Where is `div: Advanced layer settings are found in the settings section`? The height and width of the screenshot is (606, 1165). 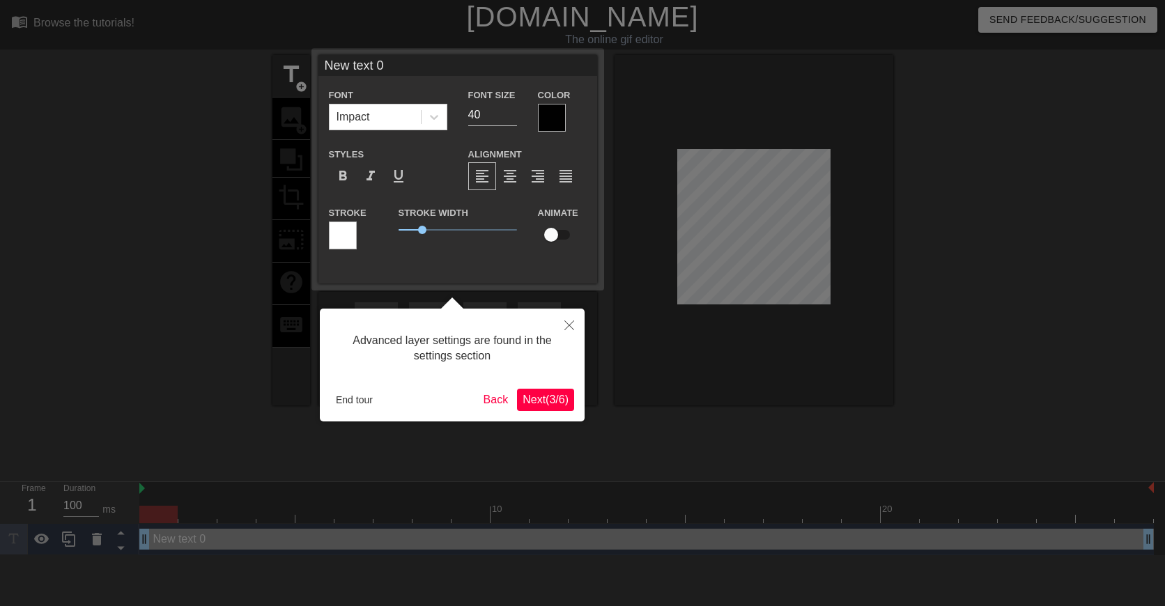
div: Advanced layer settings are found in the settings section is located at coordinates (452, 348).